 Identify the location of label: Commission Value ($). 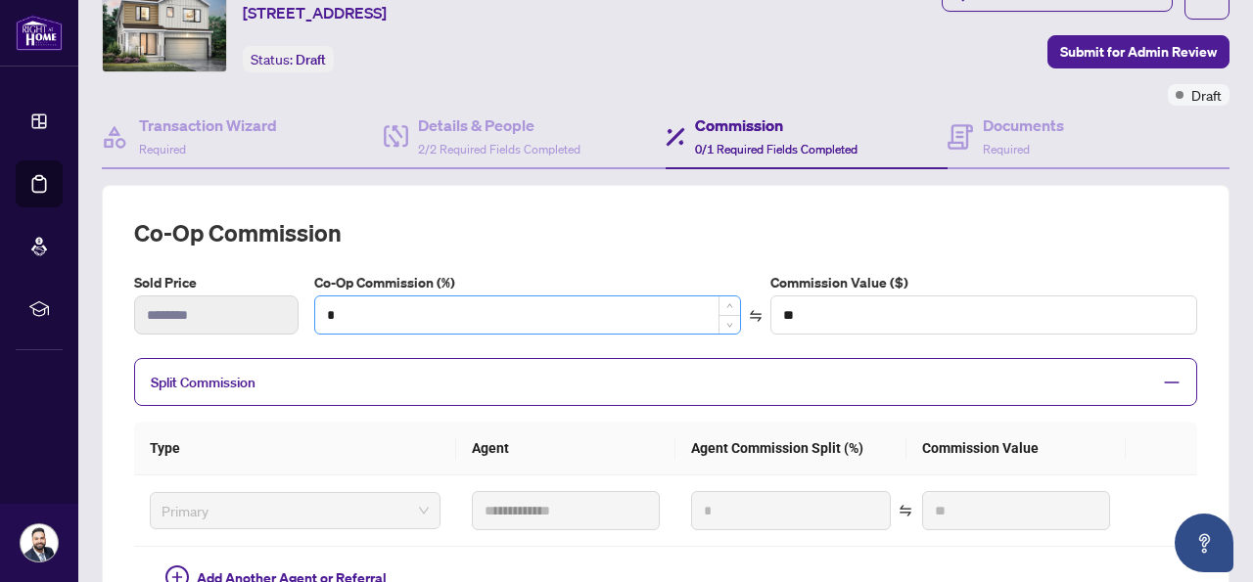
(984, 283).